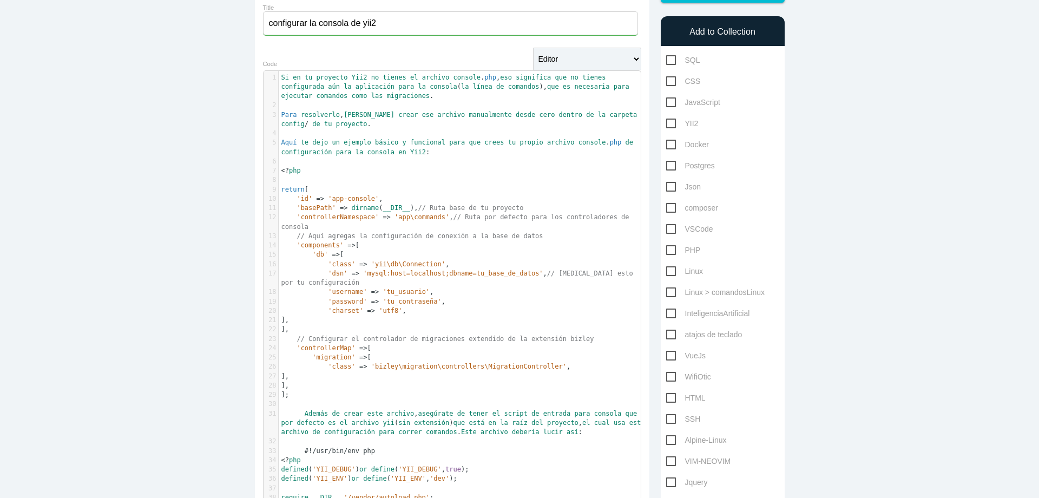 The height and width of the screenshot is (498, 1039). What do you see at coordinates (553, 432) in the screenshot?
I see `span: lucir` at bounding box center [553, 432].